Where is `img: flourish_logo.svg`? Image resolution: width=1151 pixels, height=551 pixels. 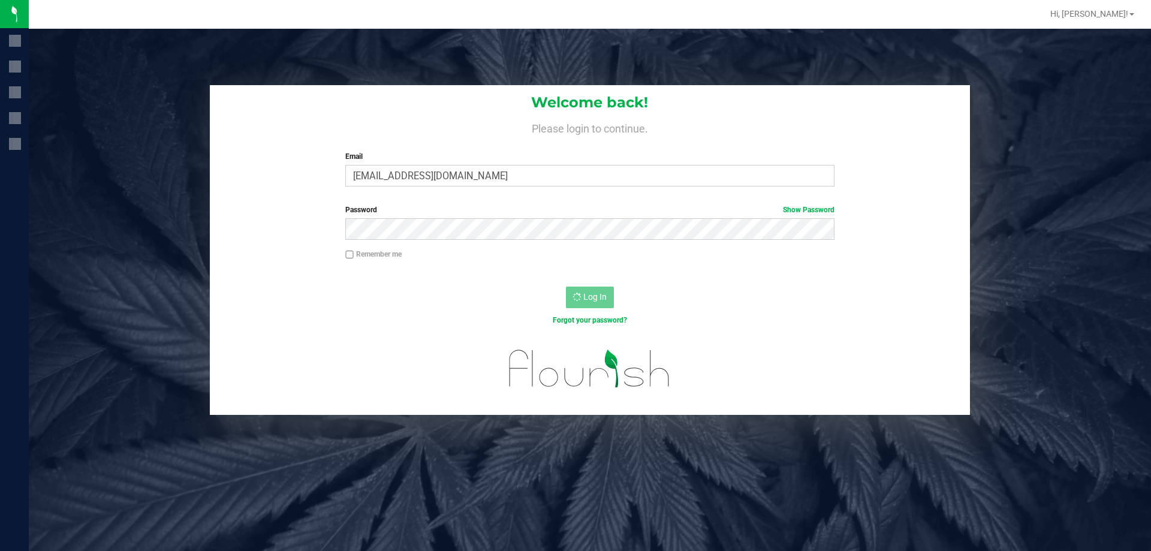
img: flourish_logo.svg is located at coordinates (590, 369).